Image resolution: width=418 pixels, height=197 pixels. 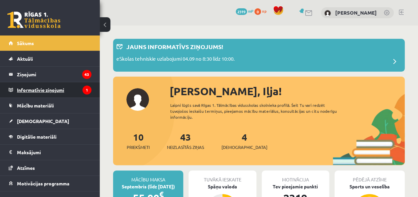 What do you see at coordinates (50, 137) in the screenshot?
I see `a: Digitālie materiāli` at bounding box center [50, 137].